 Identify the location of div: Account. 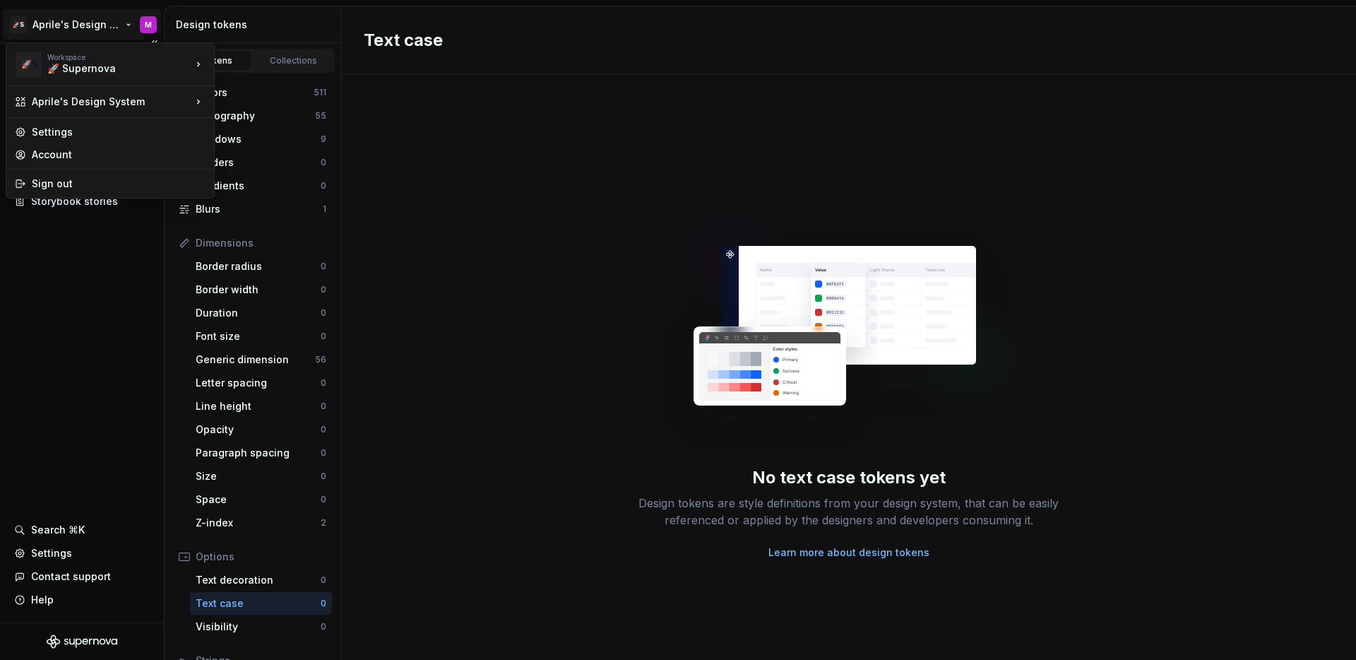
(119, 155).